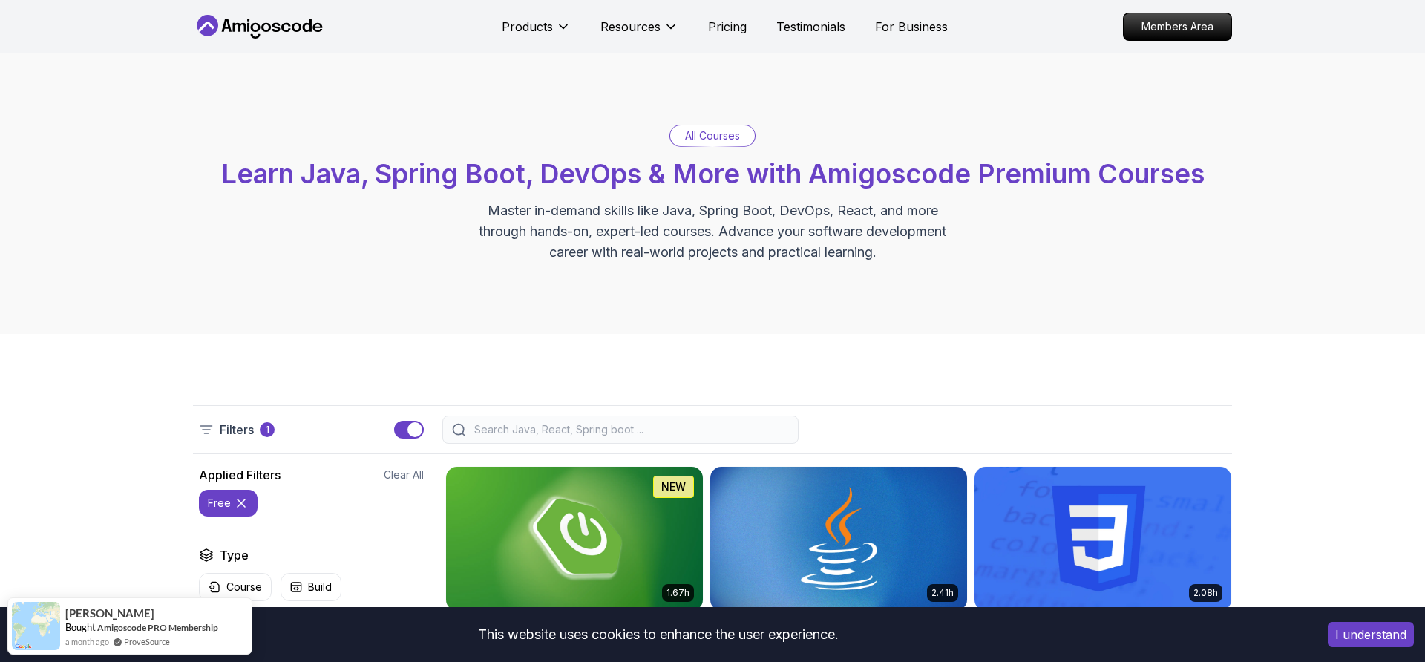 The width and height of the screenshot is (1425, 662). What do you see at coordinates (630, 27) in the screenshot?
I see `p: Resources` at bounding box center [630, 27].